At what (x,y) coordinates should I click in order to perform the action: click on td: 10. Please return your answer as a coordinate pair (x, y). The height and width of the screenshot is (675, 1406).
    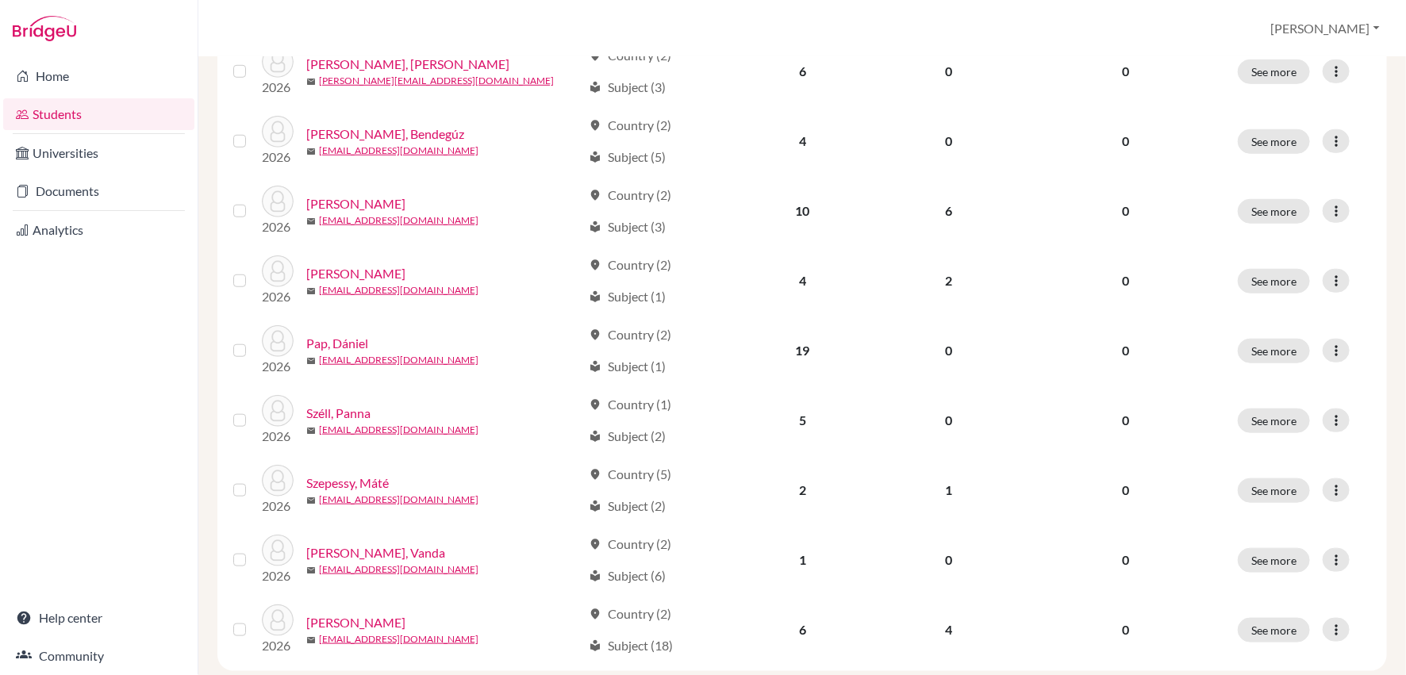
    Looking at the image, I should click on (802, 211).